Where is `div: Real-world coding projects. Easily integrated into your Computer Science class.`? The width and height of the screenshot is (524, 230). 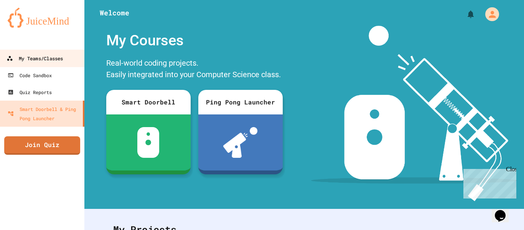 div: Real-world coding projects. Easily integrated into your Computer Science class. is located at coordinates (194, 69).